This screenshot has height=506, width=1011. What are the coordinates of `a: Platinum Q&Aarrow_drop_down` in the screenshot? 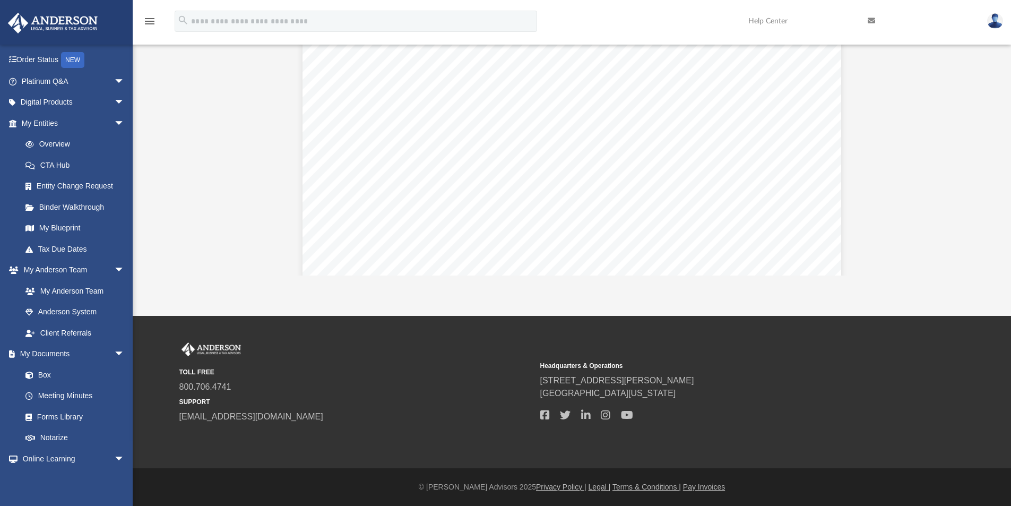 It's located at (74, 81).